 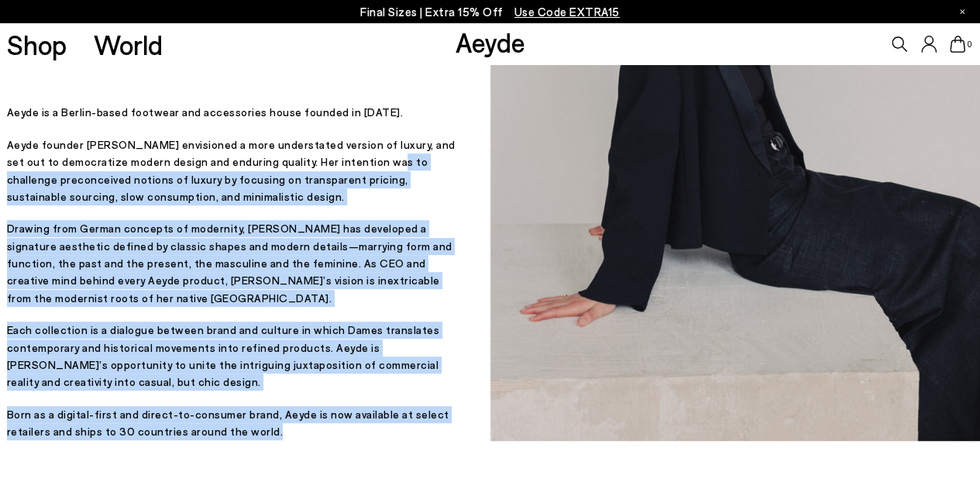 What do you see at coordinates (36, 44) in the screenshot?
I see `a: Shop` at bounding box center [36, 44].